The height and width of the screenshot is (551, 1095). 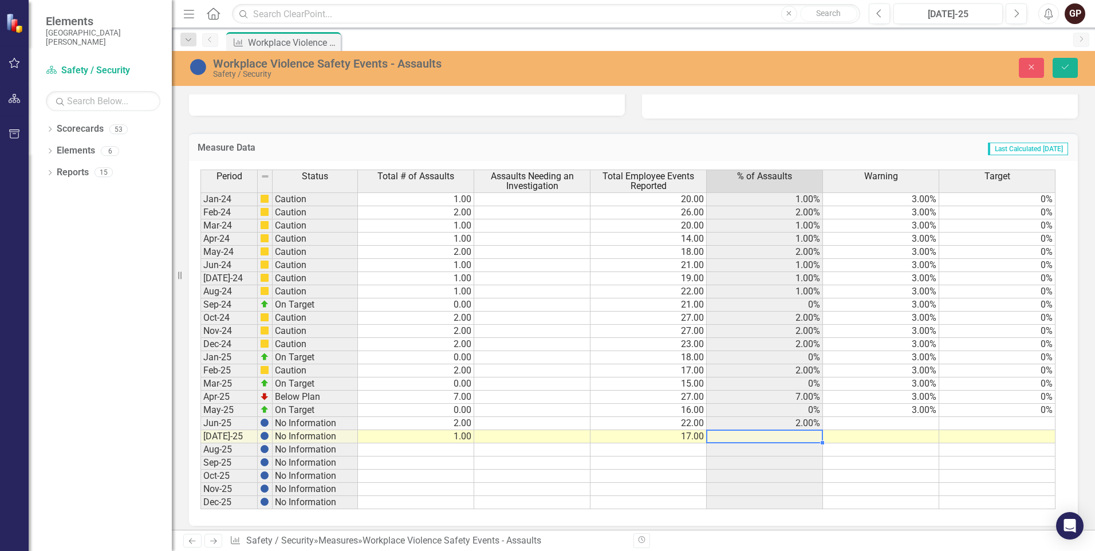 What do you see at coordinates (229, 318) in the screenshot?
I see `td: Oct-24` at bounding box center [229, 318].